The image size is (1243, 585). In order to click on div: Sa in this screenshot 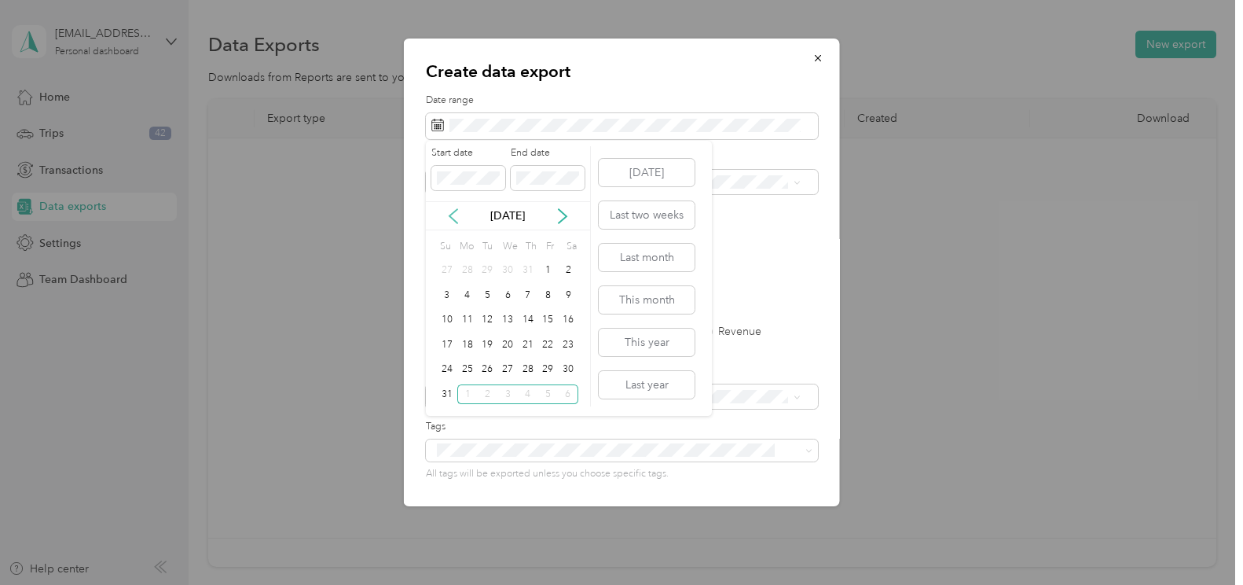, I will do `click(570, 247)`.